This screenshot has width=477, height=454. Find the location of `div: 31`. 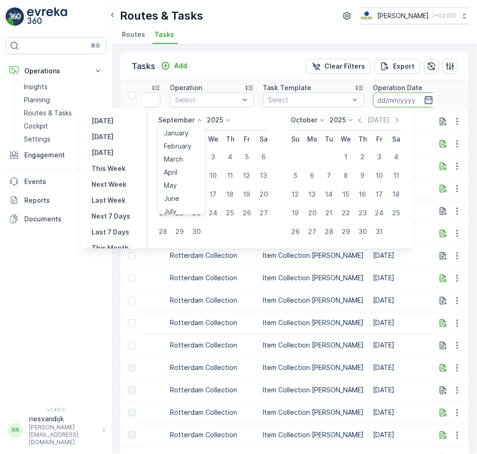

div: 31 is located at coordinates (380, 232).